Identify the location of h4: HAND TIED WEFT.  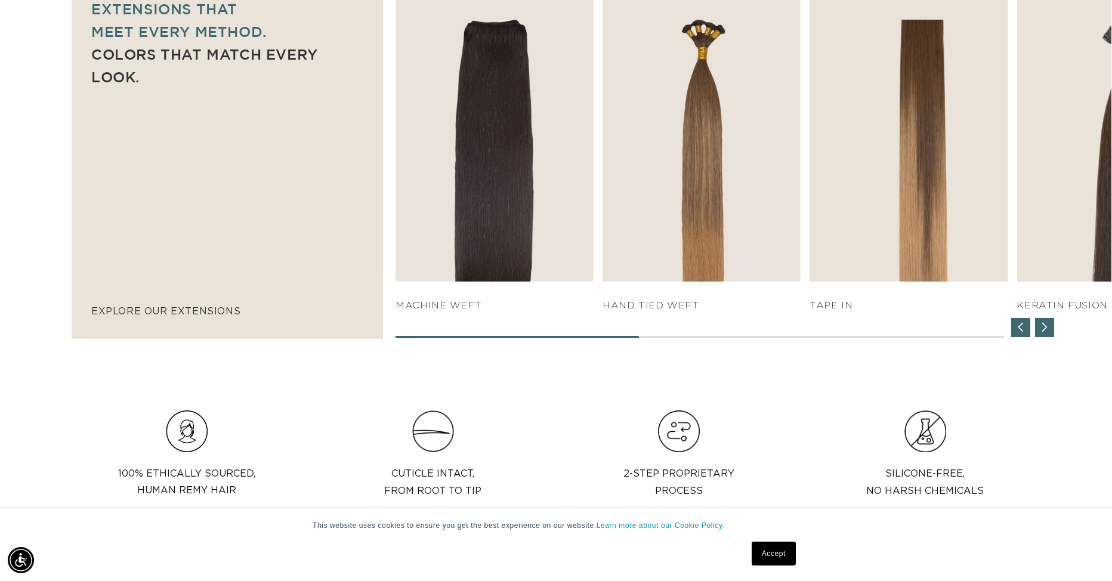
(701, 305).